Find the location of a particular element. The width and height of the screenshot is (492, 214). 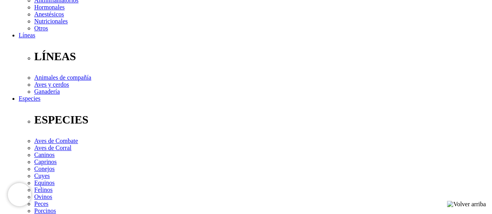

span: Aves de Corral is located at coordinates (53, 148).